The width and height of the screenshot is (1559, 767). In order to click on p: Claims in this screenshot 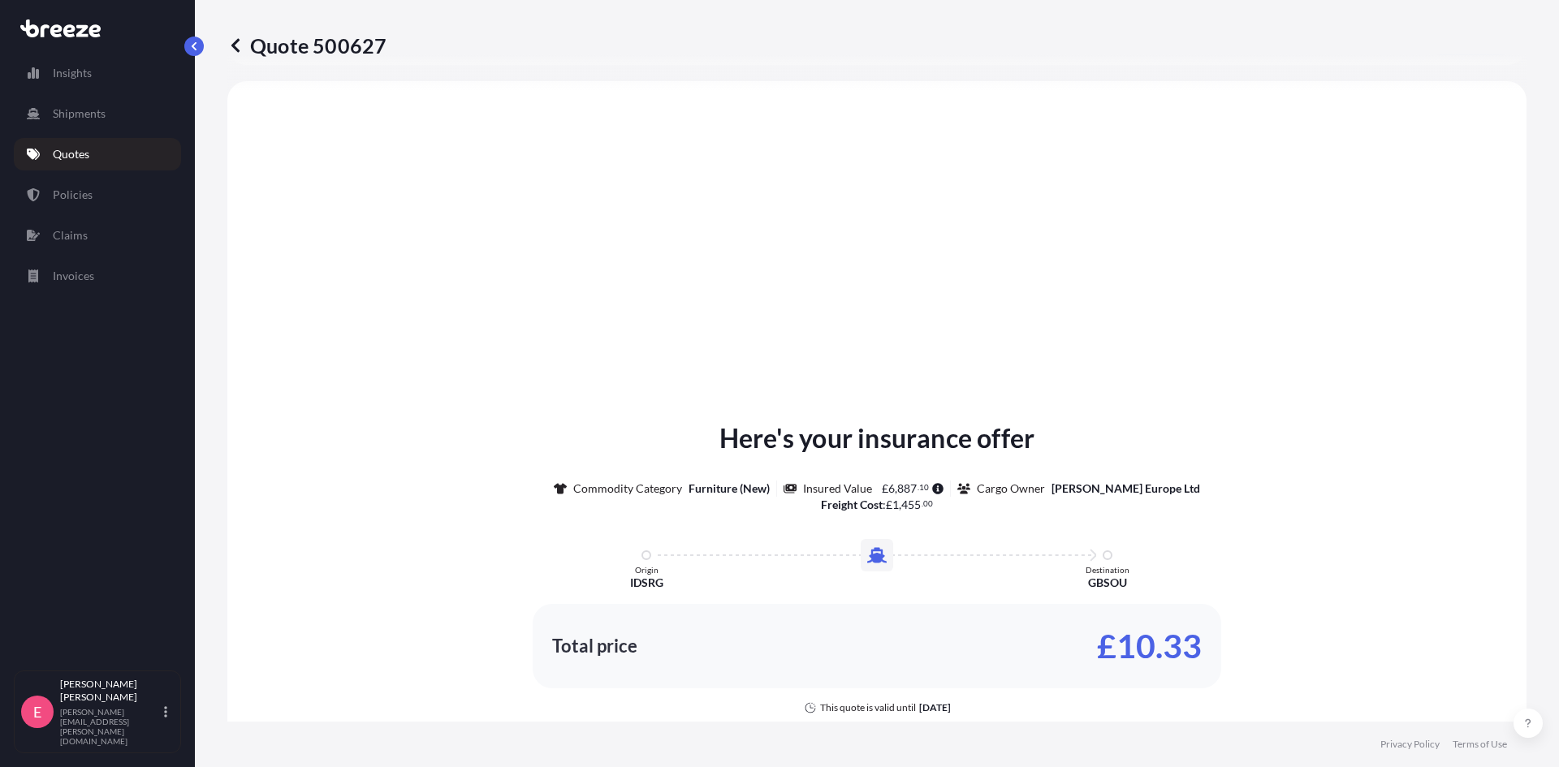, I will do `click(70, 235)`.